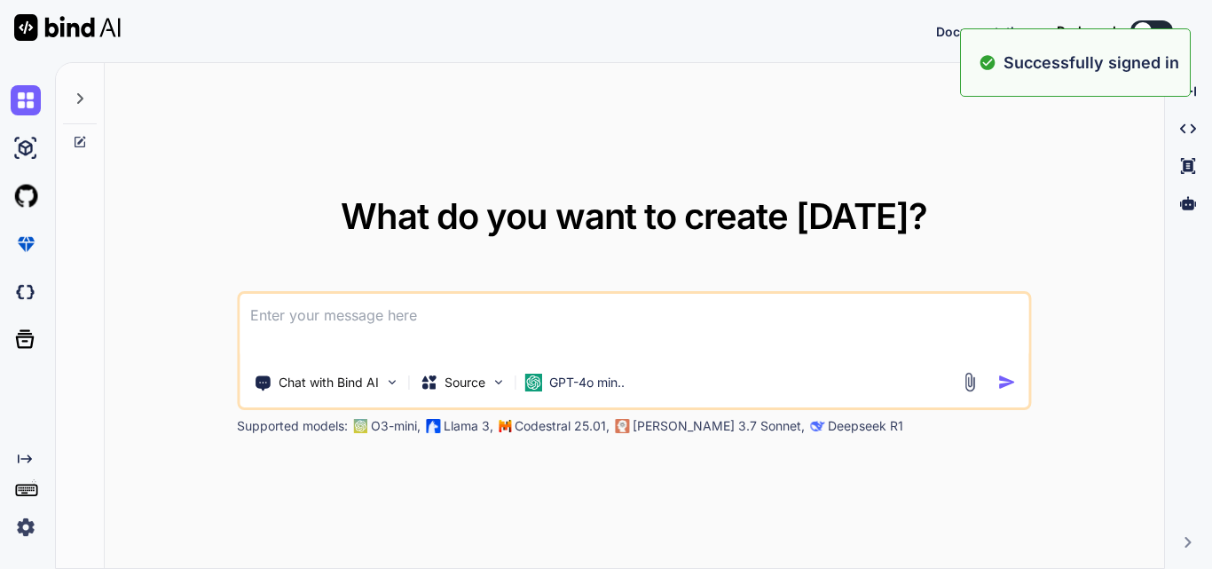 The width and height of the screenshot is (1212, 569). What do you see at coordinates (468, 426) in the screenshot?
I see `p: Llama 3,` at bounding box center [468, 426].